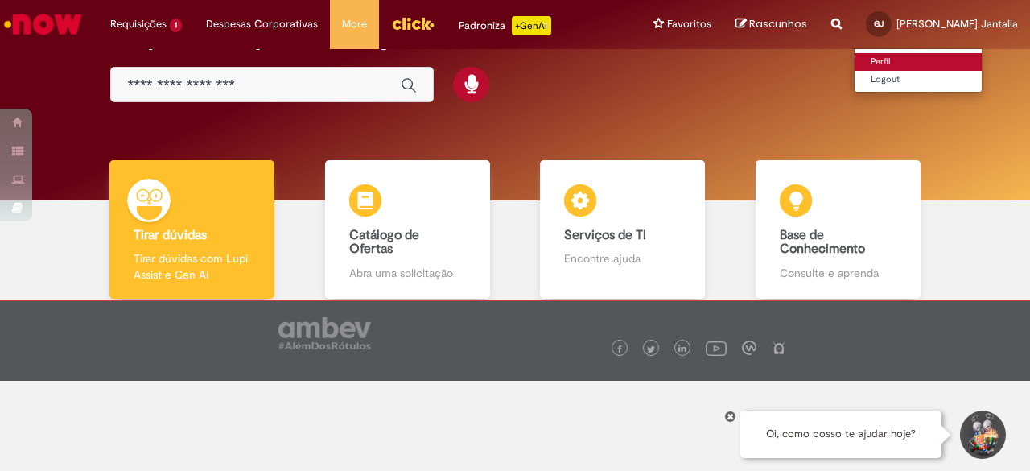 Image resolution: width=1030 pixels, height=471 pixels. Describe the element at coordinates (192, 266) in the screenshot. I see `p: Tirar dúvidas com Lupi Assist e Gen Ai` at that location.